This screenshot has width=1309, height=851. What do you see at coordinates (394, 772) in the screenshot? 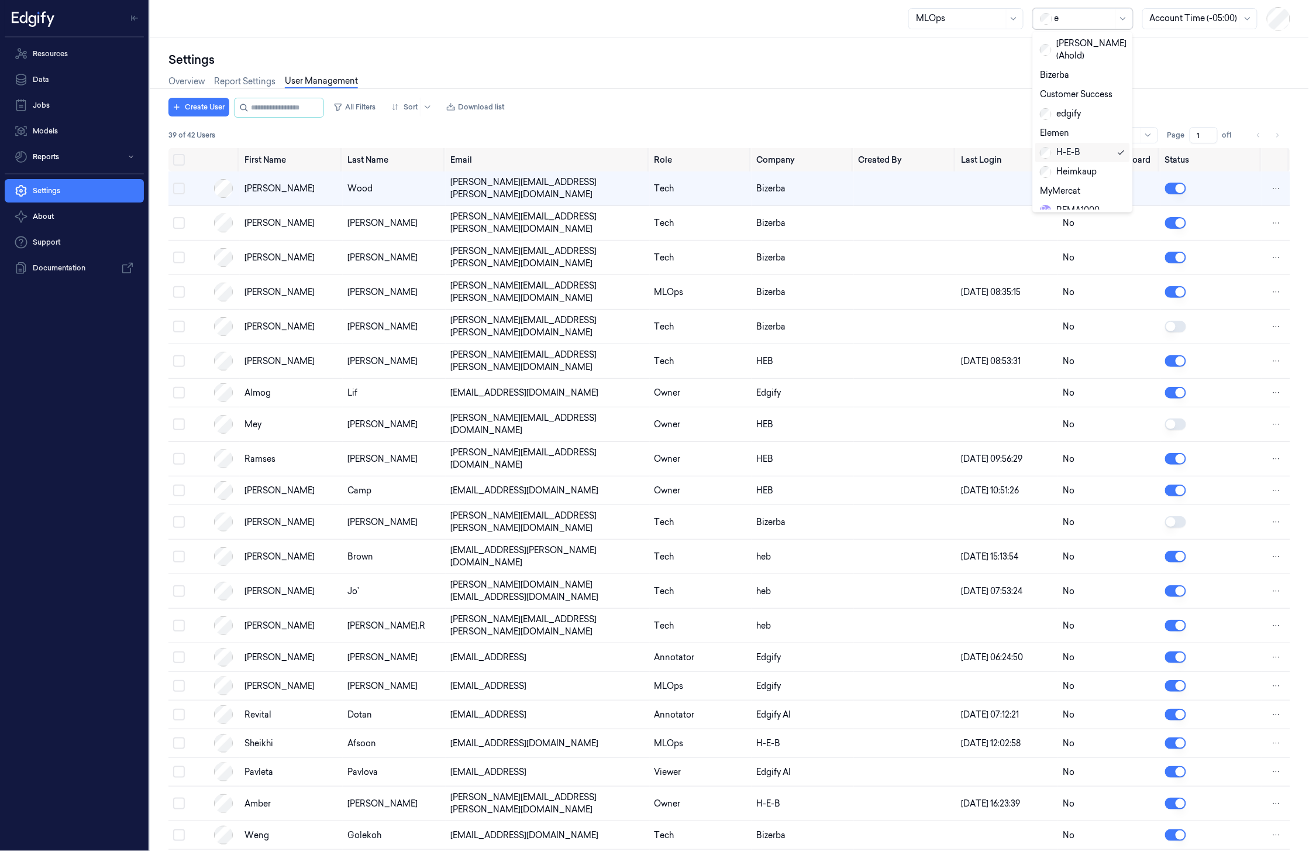
I see `div: Pavlova` at bounding box center [394, 772].